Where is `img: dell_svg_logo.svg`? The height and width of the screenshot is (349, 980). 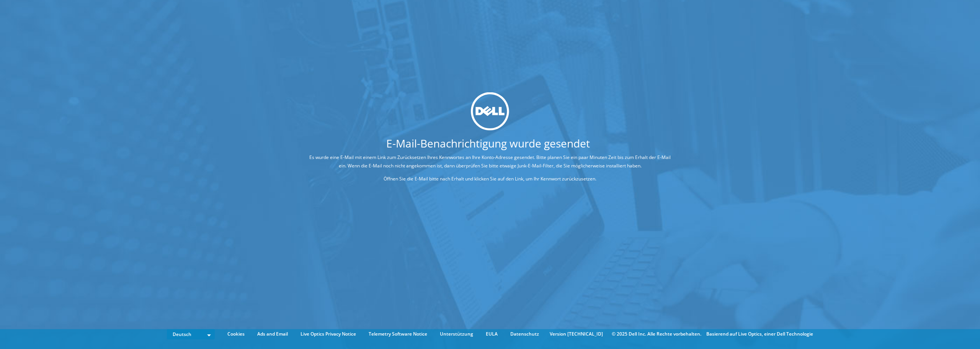 img: dell_svg_logo.svg is located at coordinates (490, 111).